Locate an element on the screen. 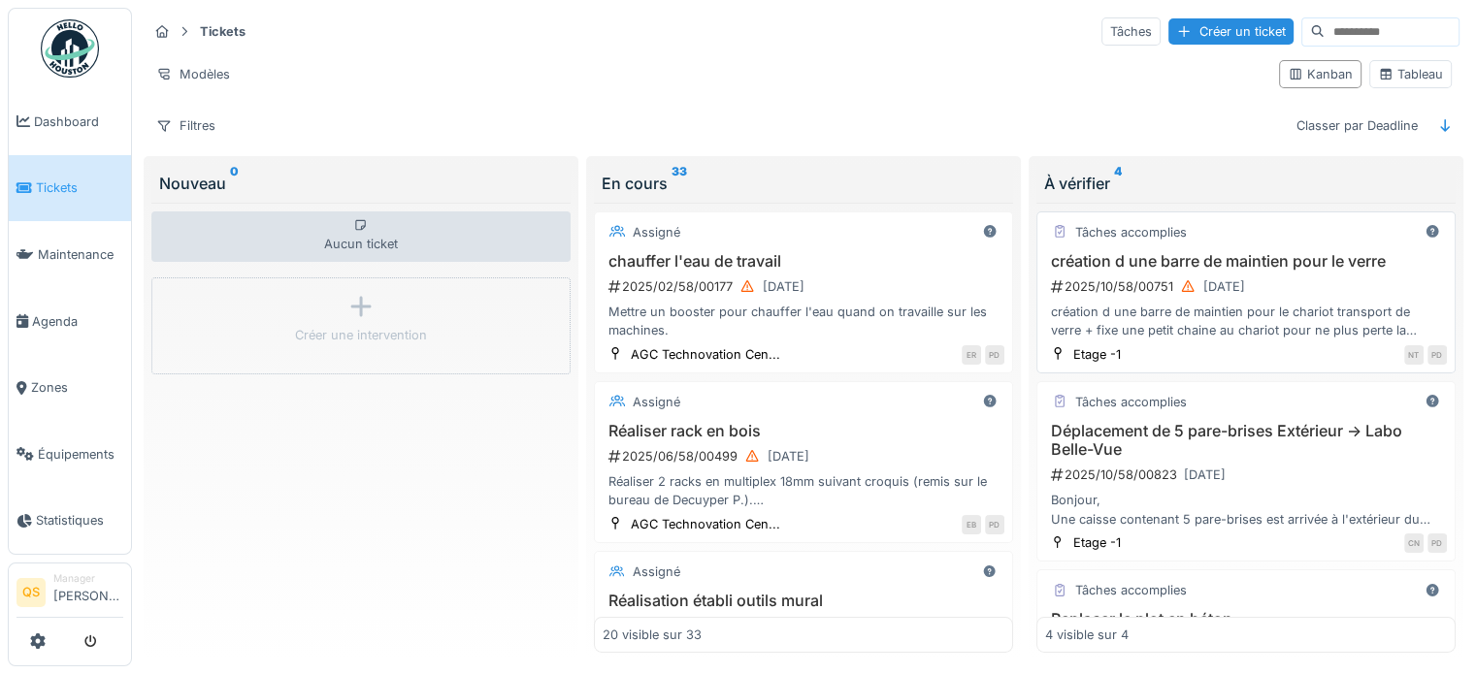 The height and width of the screenshot is (674, 1476). div: Mettre un booster pour chauffer l'eau quand on travaille sur les machines. is located at coordinates (804, 321).